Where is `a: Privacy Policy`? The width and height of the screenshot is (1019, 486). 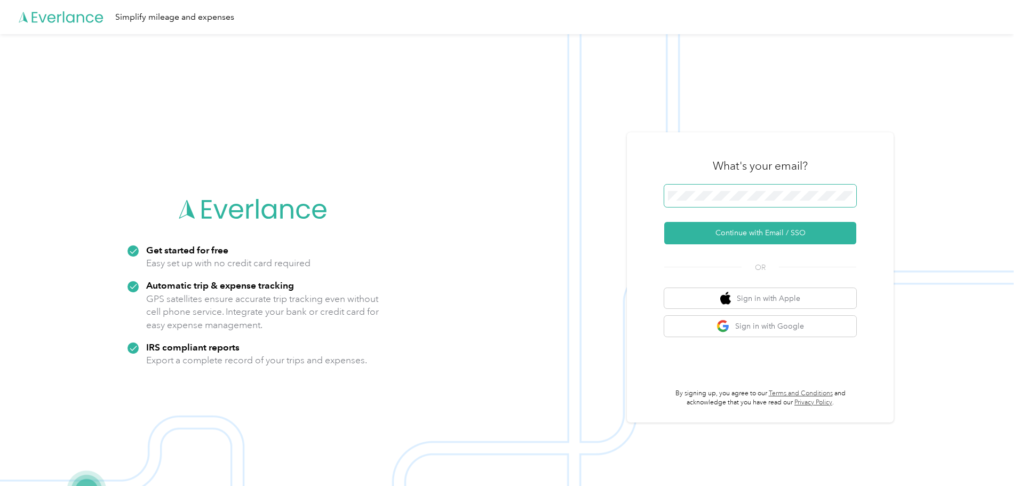 a: Privacy Policy is located at coordinates (813, 402).